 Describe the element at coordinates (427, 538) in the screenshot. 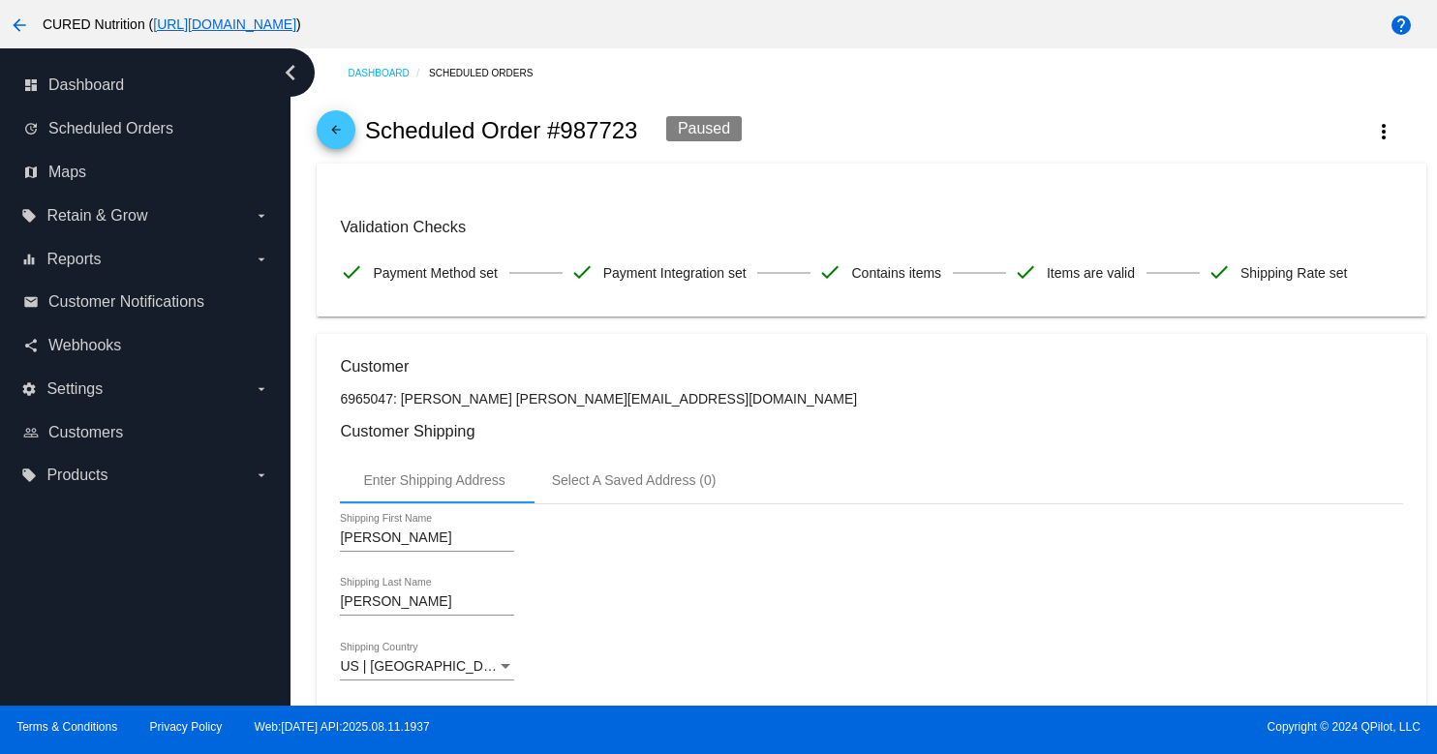

I see `input: Shipping First Name` at that location.